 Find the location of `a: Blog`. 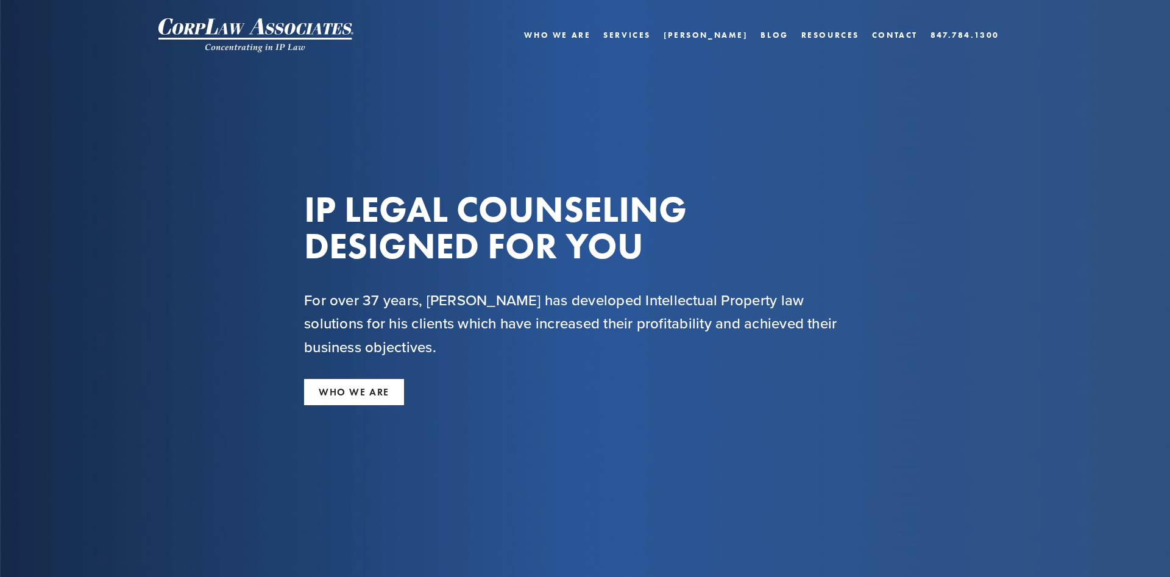

a: Blog is located at coordinates (774, 35).